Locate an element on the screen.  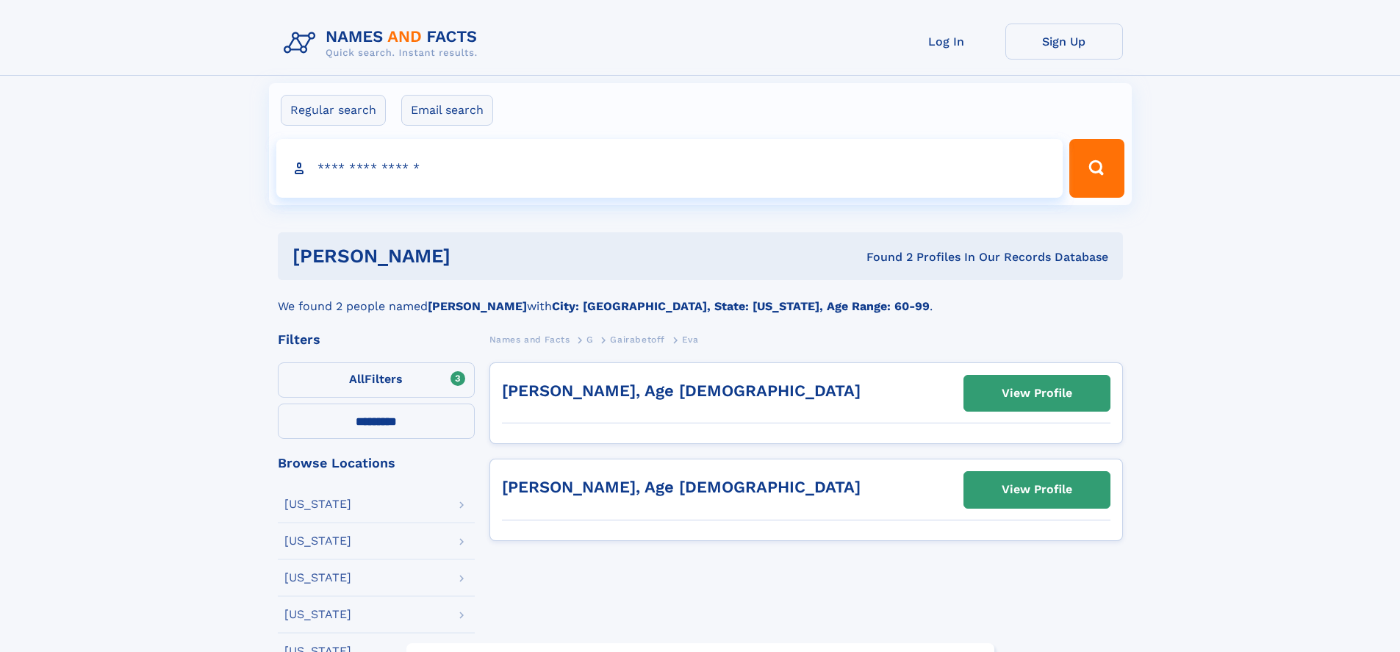
a: Log In is located at coordinates (947, 41).